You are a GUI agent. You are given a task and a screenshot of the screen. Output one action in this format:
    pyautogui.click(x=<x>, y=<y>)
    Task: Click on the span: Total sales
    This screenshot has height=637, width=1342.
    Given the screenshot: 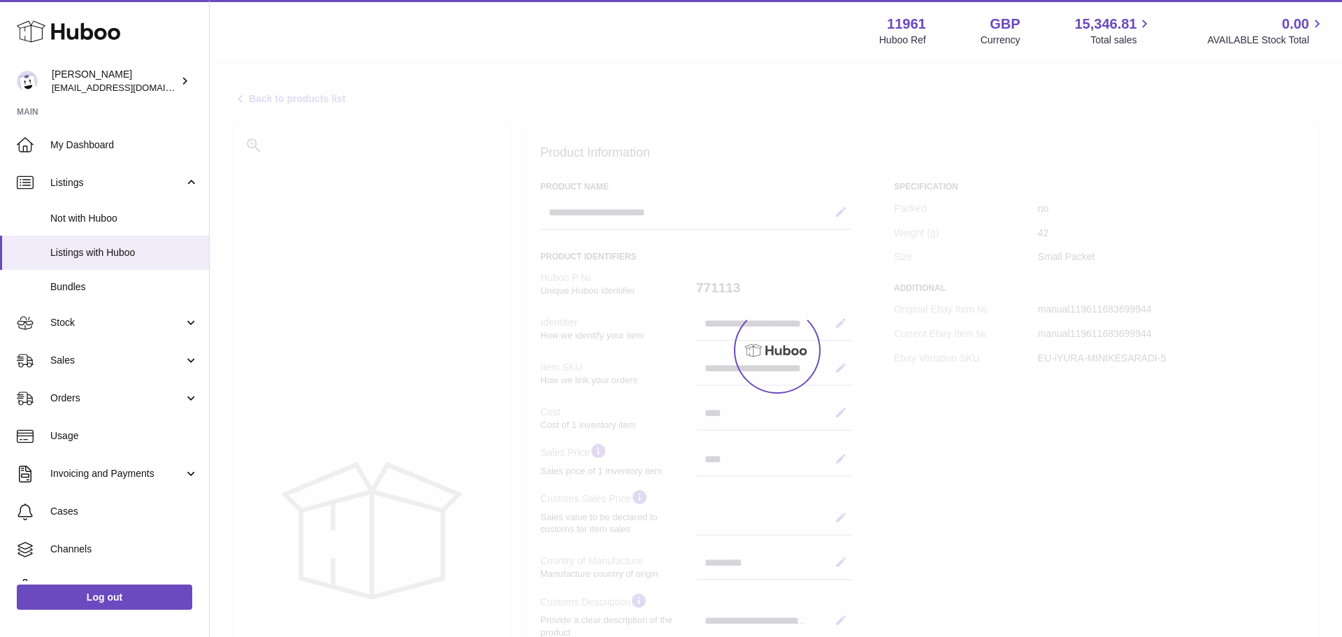 What is the action you would take?
    pyautogui.click(x=1121, y=40)
    